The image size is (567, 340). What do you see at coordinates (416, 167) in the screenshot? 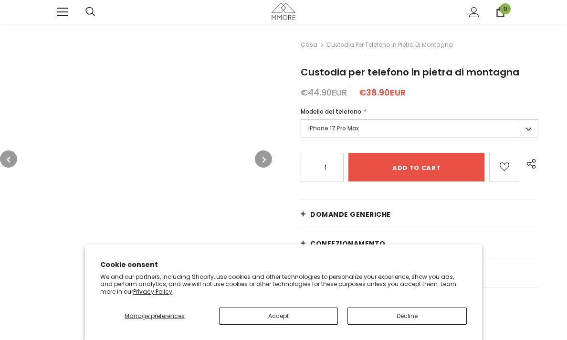
I see `input: Add to cart` at bounding box center [416, 167].